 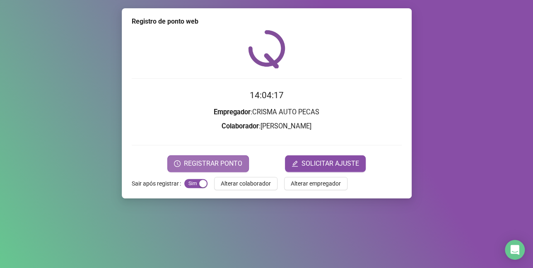 I want to click on button: Alterar empregador, so click(x=316, y=183).